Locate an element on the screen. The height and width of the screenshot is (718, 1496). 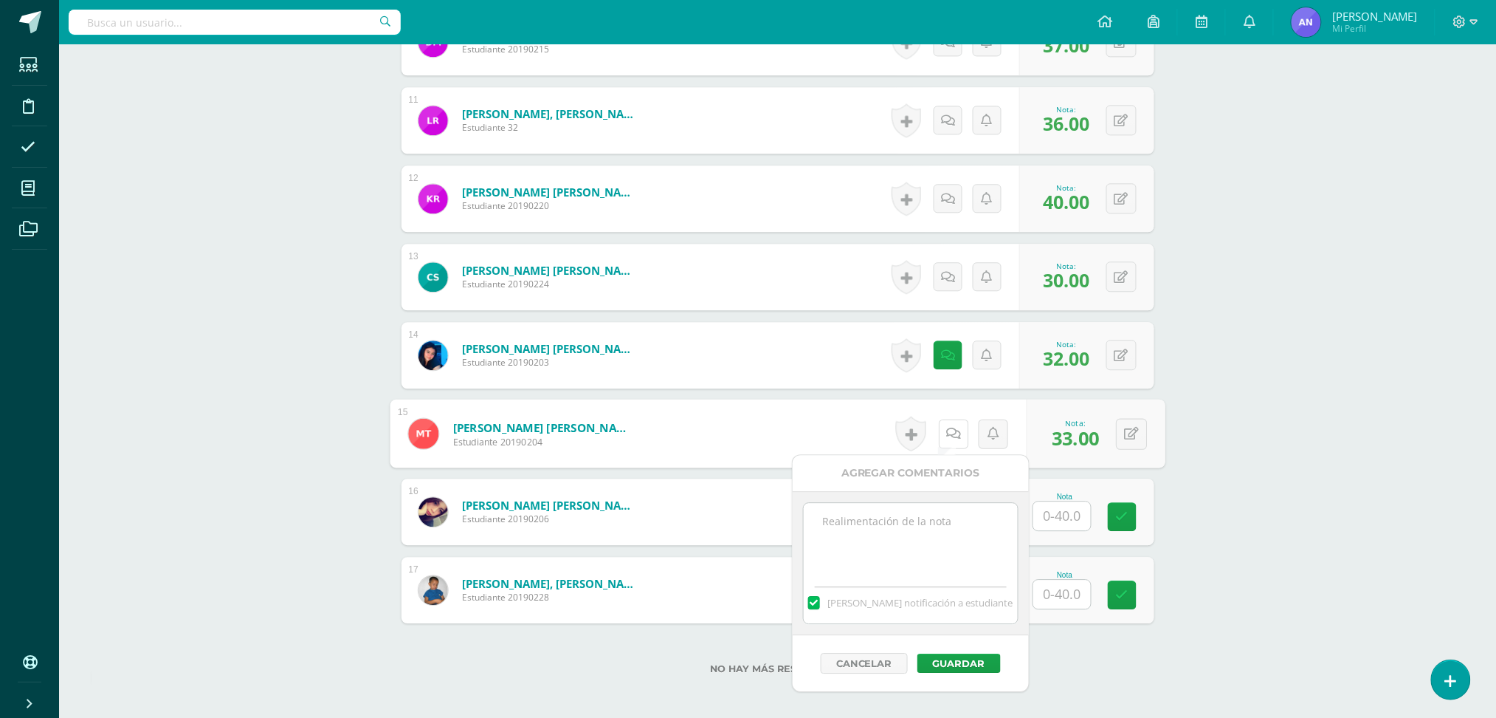
img: bbd03f31755a1d90598f1d1d12476aa6.png is located at coordinates (433, 355).